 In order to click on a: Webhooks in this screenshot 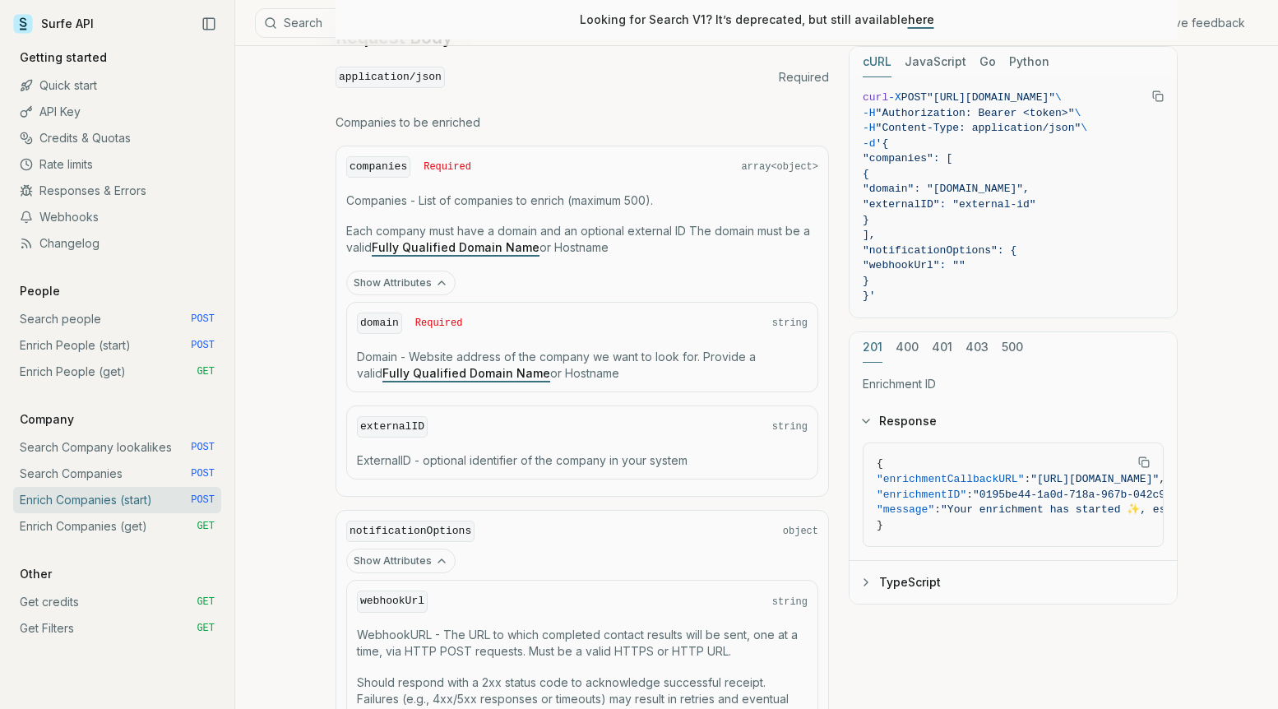, I will do `click(117, 217)`.